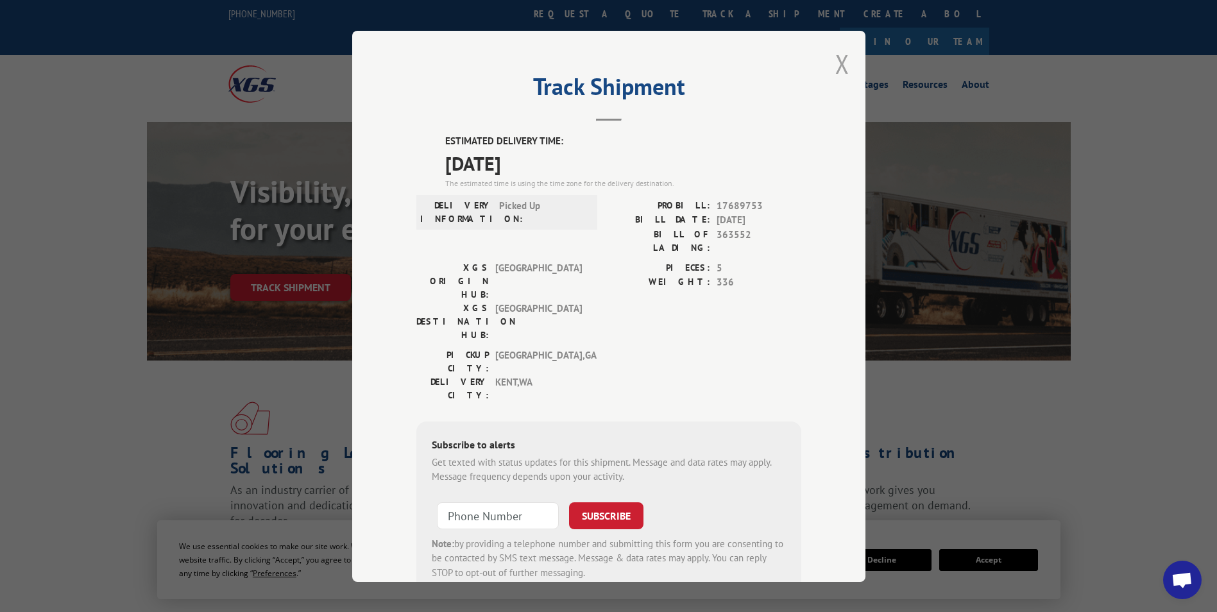 The width and height of the screenshot is (1217, 612). I want to click on input: Phone Number, so click(498, 515).